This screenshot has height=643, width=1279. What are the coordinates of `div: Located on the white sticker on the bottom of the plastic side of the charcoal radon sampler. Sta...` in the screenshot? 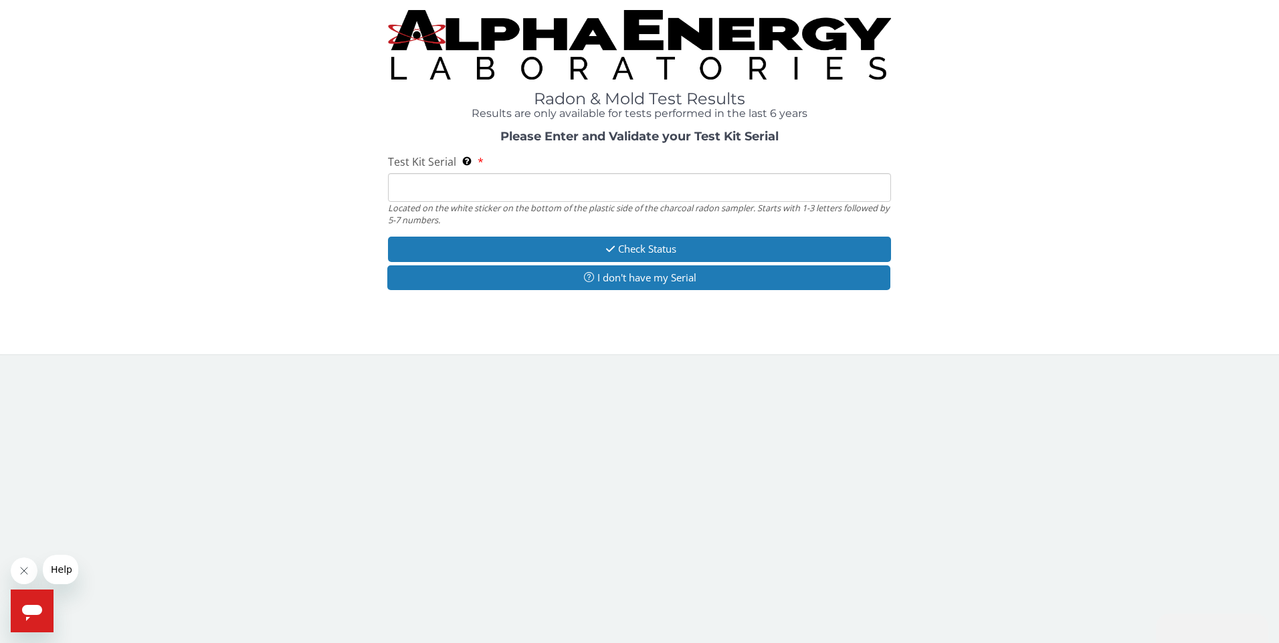 It's located at (639, 214).